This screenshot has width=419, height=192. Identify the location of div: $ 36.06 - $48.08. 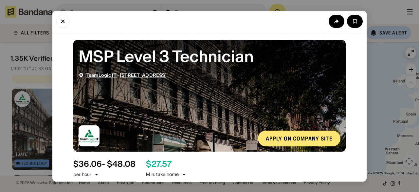
(104, 163).